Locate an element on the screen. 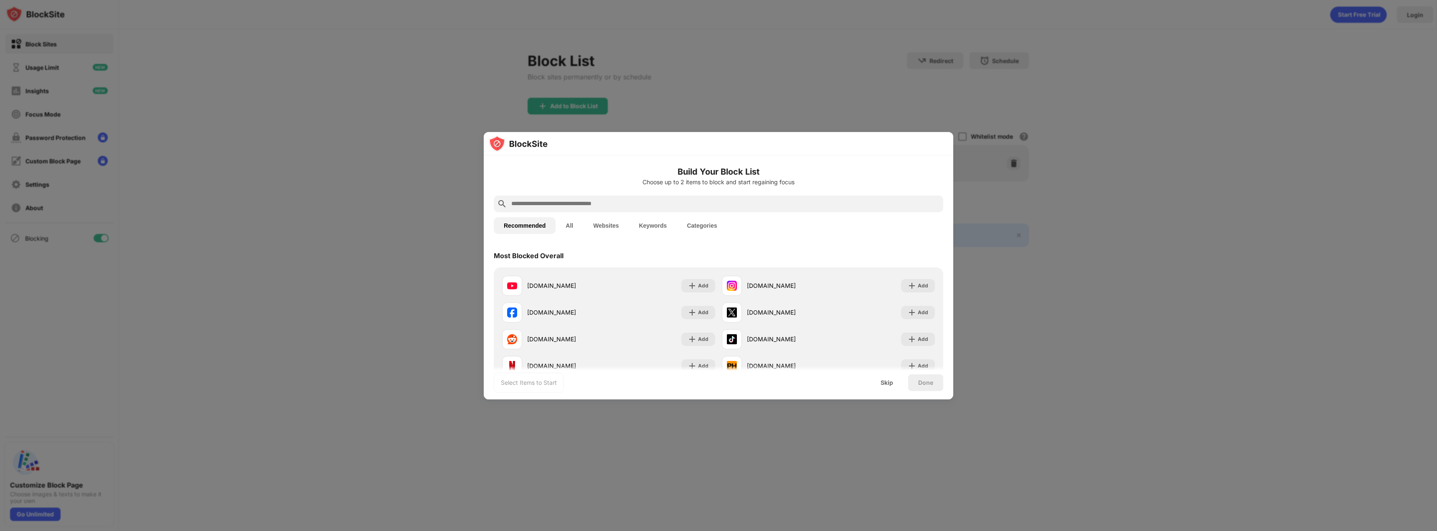  div: Select Items to Start is located at coordinates (529, 383).